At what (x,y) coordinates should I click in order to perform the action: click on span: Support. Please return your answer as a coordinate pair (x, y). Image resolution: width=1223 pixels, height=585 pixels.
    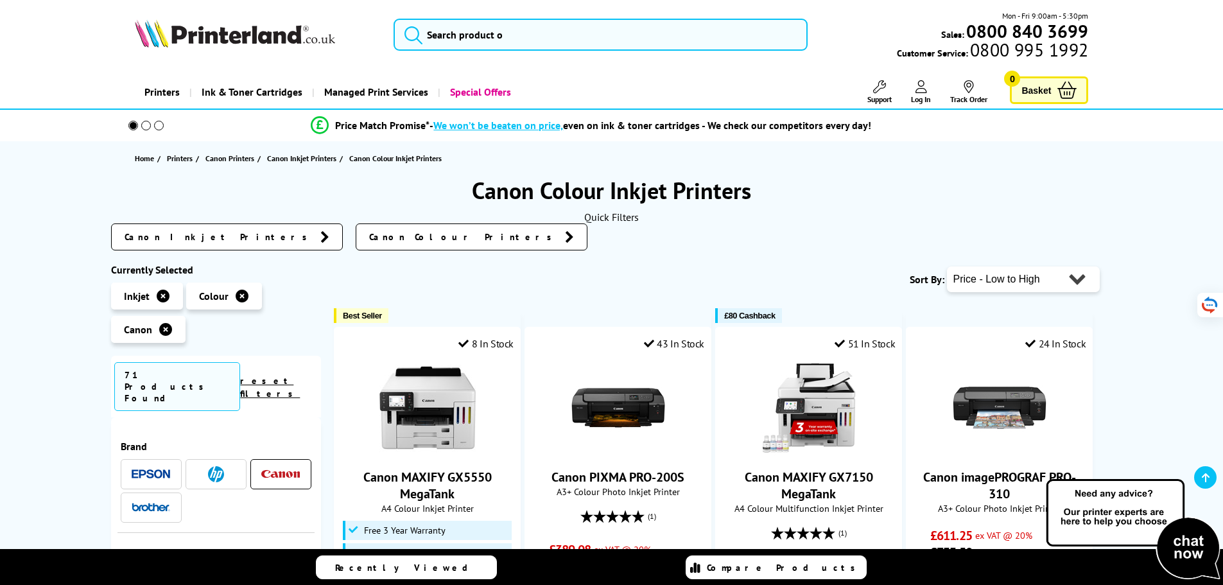
    Looking at the image, I should click on (880, 99).